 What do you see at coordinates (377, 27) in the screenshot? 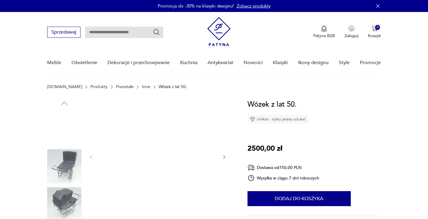
I see `div: 0` at bounding box center [377, 27].